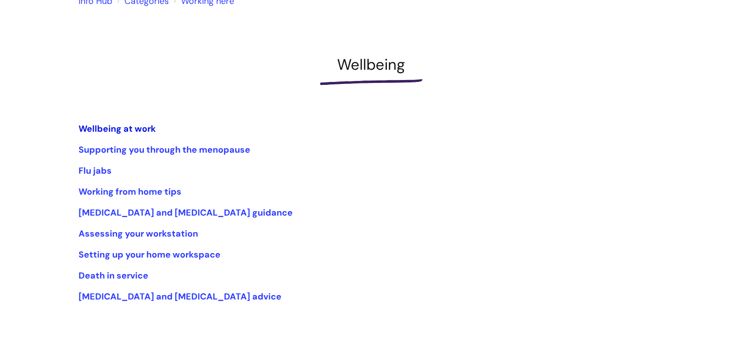 Image resolution: width=742 pixels, height=339 pixels. I want to click on a: Working from home tips, so click(130, 192).